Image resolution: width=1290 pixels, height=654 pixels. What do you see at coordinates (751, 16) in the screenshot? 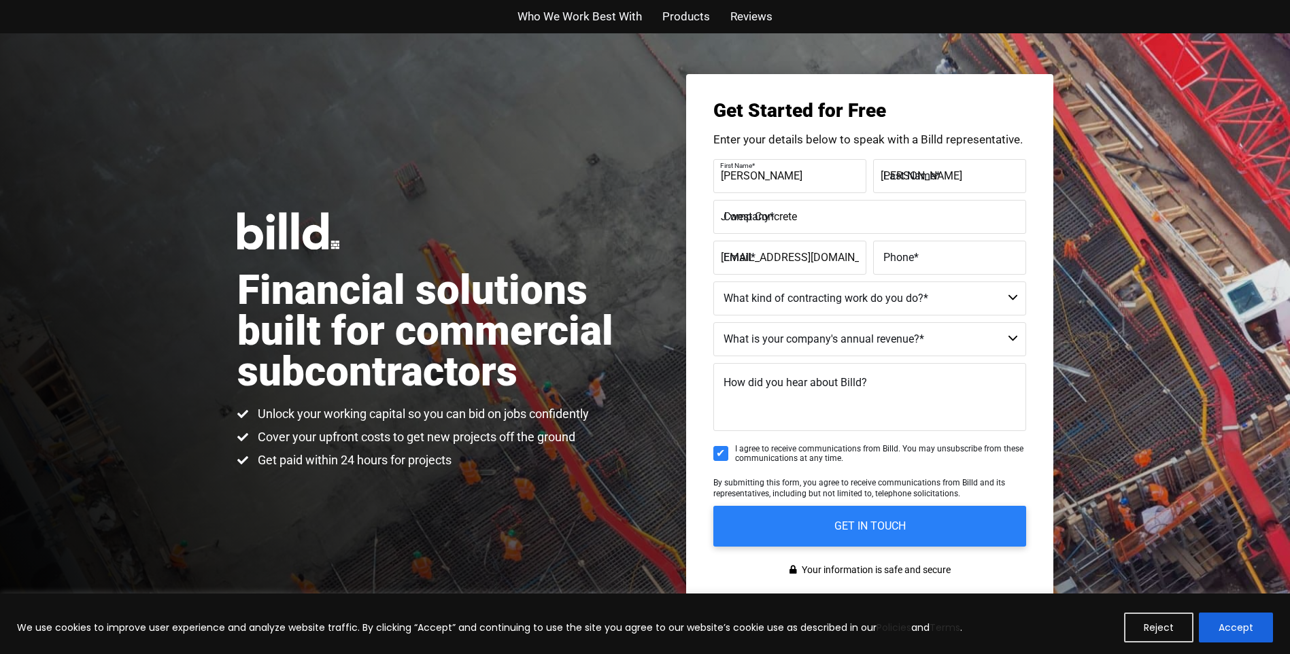
I see `span: Reviews` at bounding box center [751, 16].